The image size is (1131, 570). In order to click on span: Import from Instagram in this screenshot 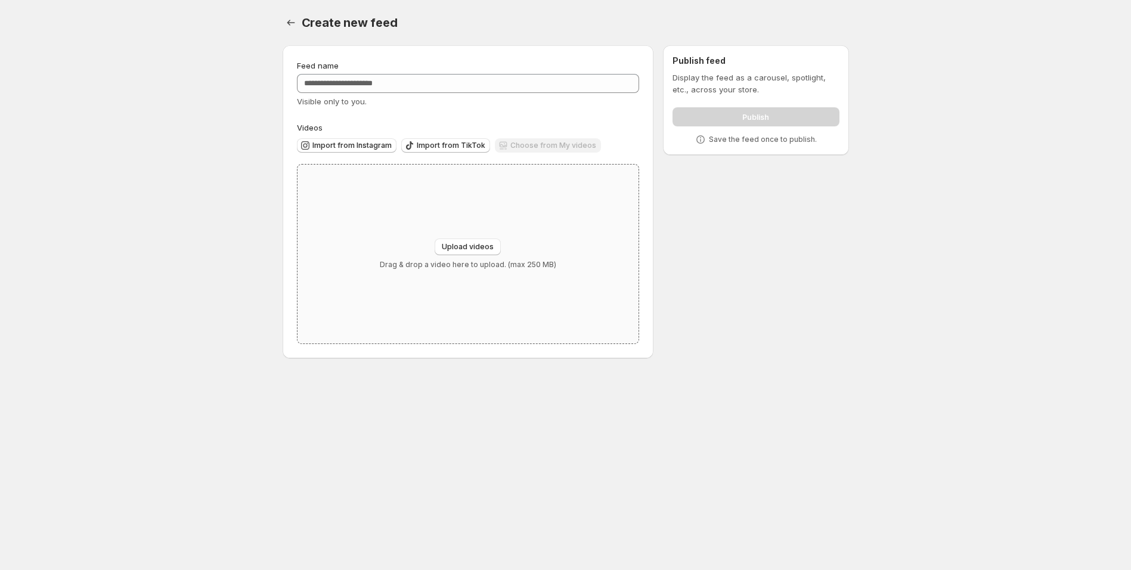, I will do `click(352, 145)`.